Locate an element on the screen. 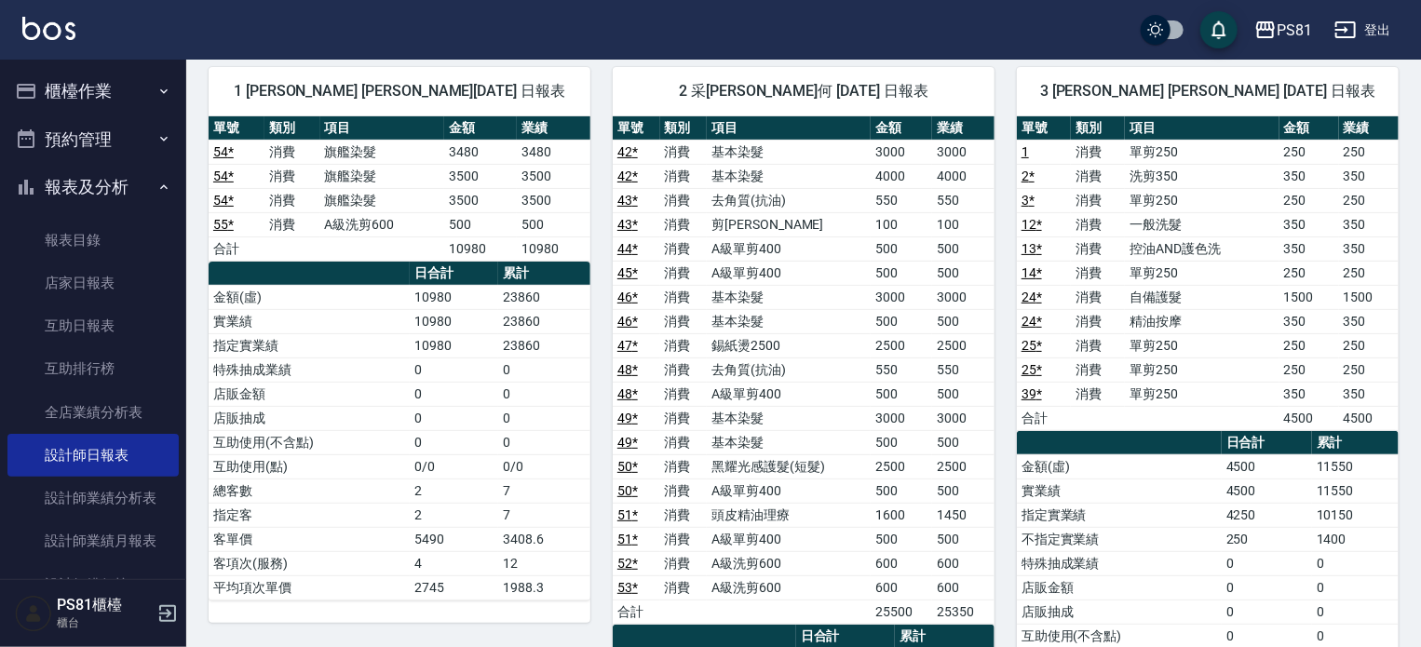 Image resolution: width=1421 pixels, height=647 pixels. button: 報表及分析 is located at coordinates (93, 187).